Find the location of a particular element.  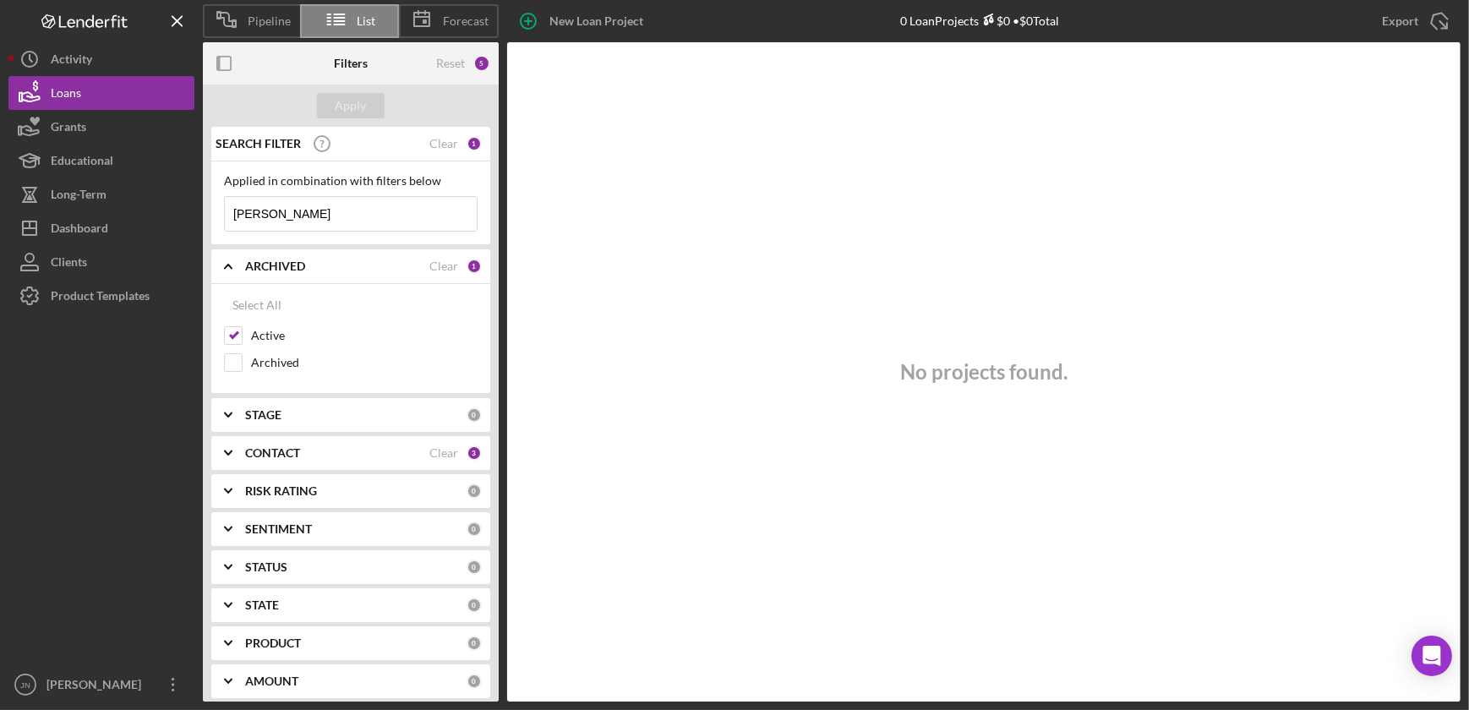

span: Forecast is located at coordinates (466, 21).